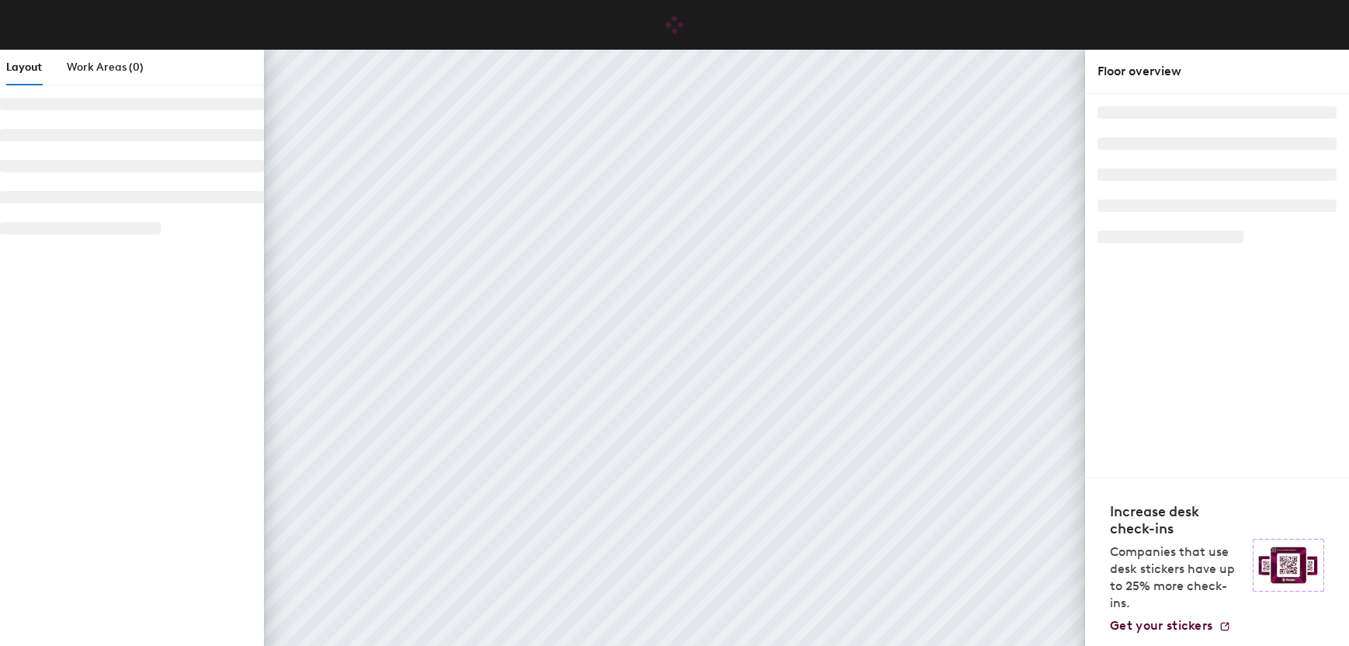 Image resolution: width=1349 pixels, height=646 pixels. What do you see at coordinates (1177, 520) in the screenshot?
I see `h4: Increase desk check-ins` at bounding box center [1177, 520].